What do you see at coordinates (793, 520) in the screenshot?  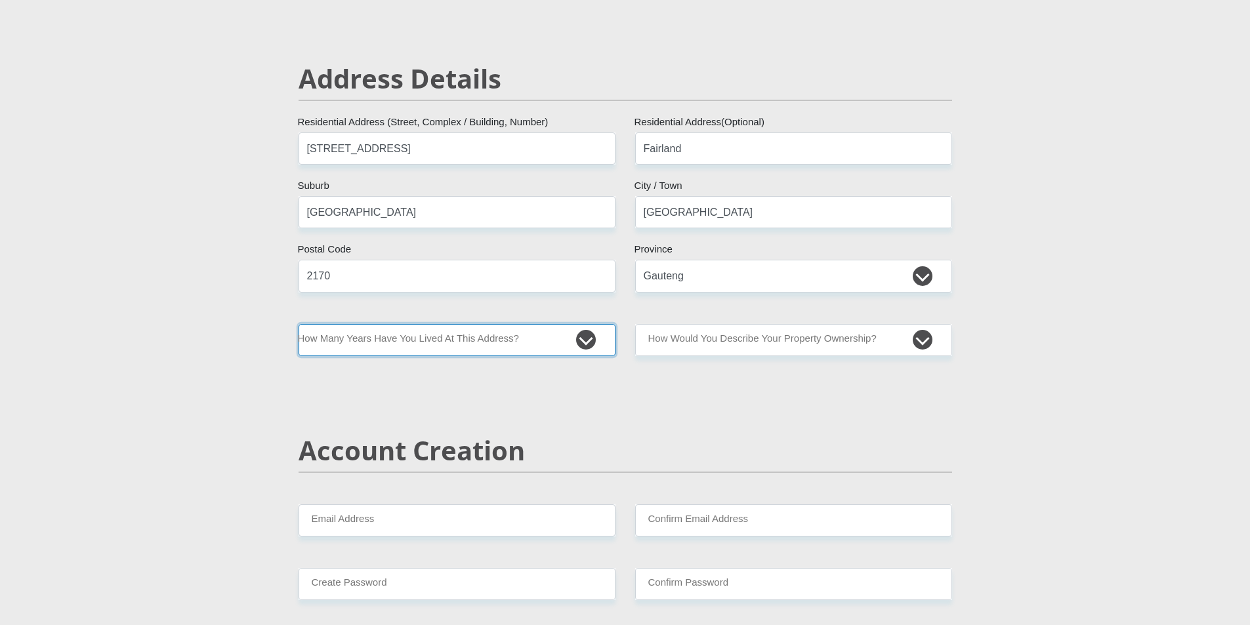 I see `input: Confirm Email Address` at bounding box center [793, 520].